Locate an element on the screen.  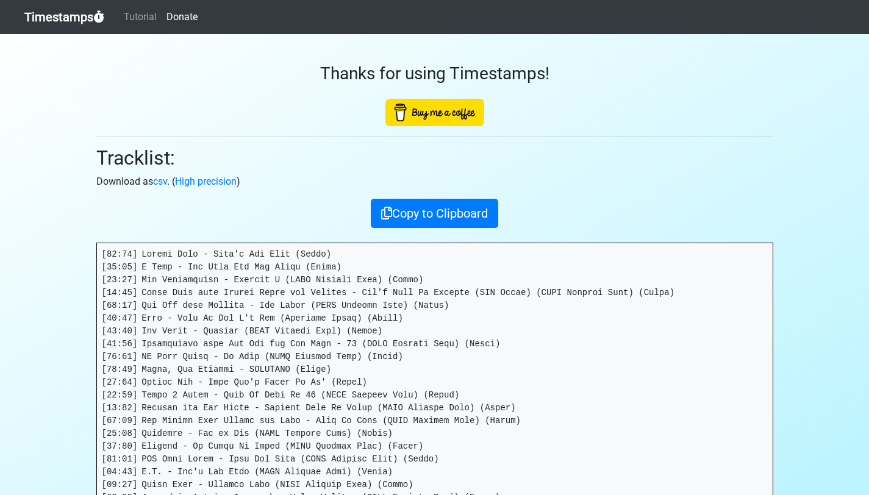
img: Buy Me A Coffee is located at coordinates (435, 112).